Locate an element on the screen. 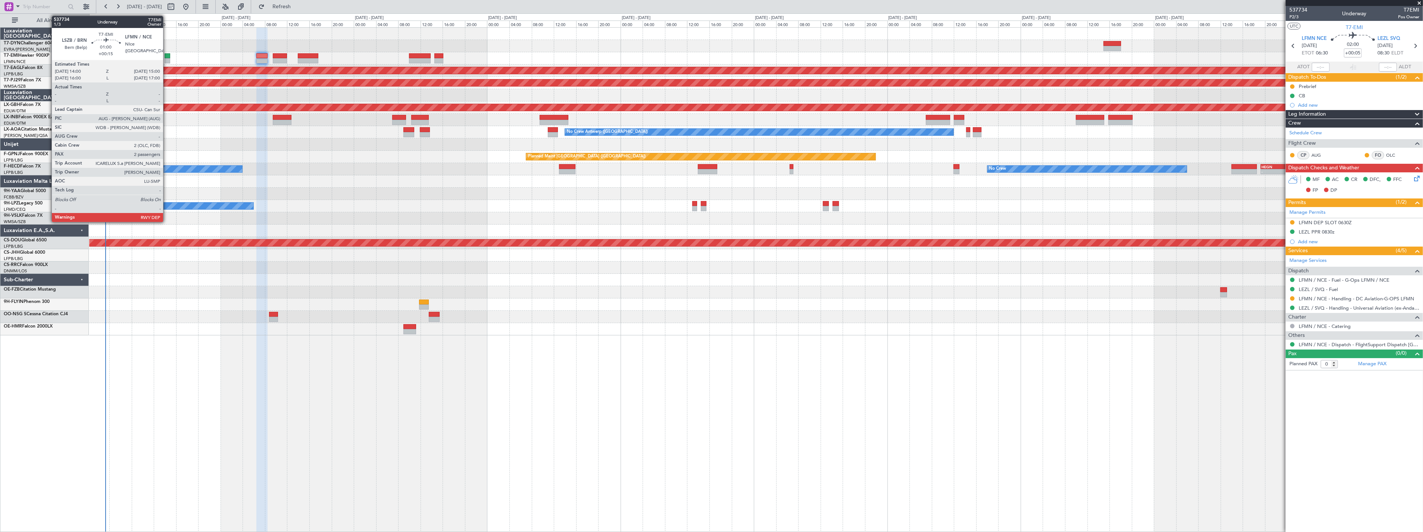 The height and width of the screenshot is (532, 1423). a: T7-DYNChallenger 604 is located at coordinates (28, 43).